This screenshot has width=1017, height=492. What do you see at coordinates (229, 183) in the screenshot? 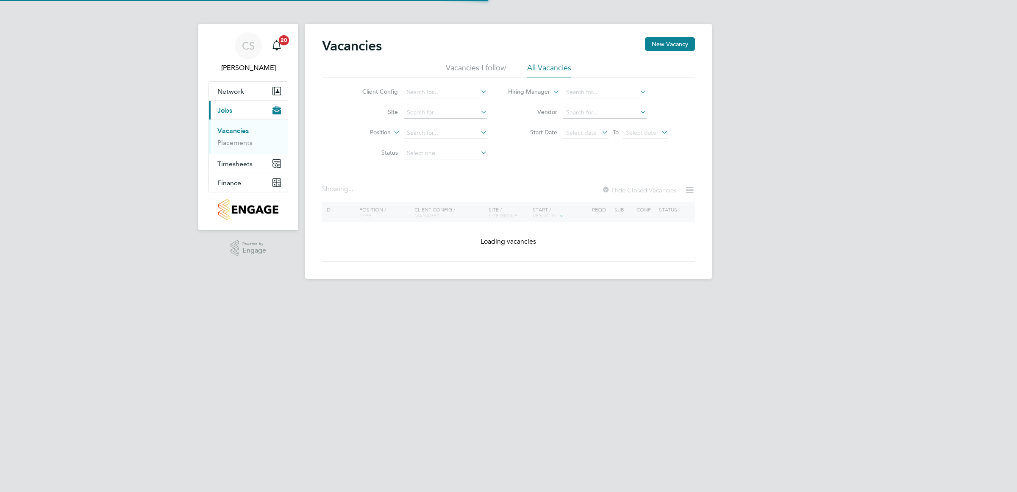
I see `span: Finance` at bounding box center [229, 183].